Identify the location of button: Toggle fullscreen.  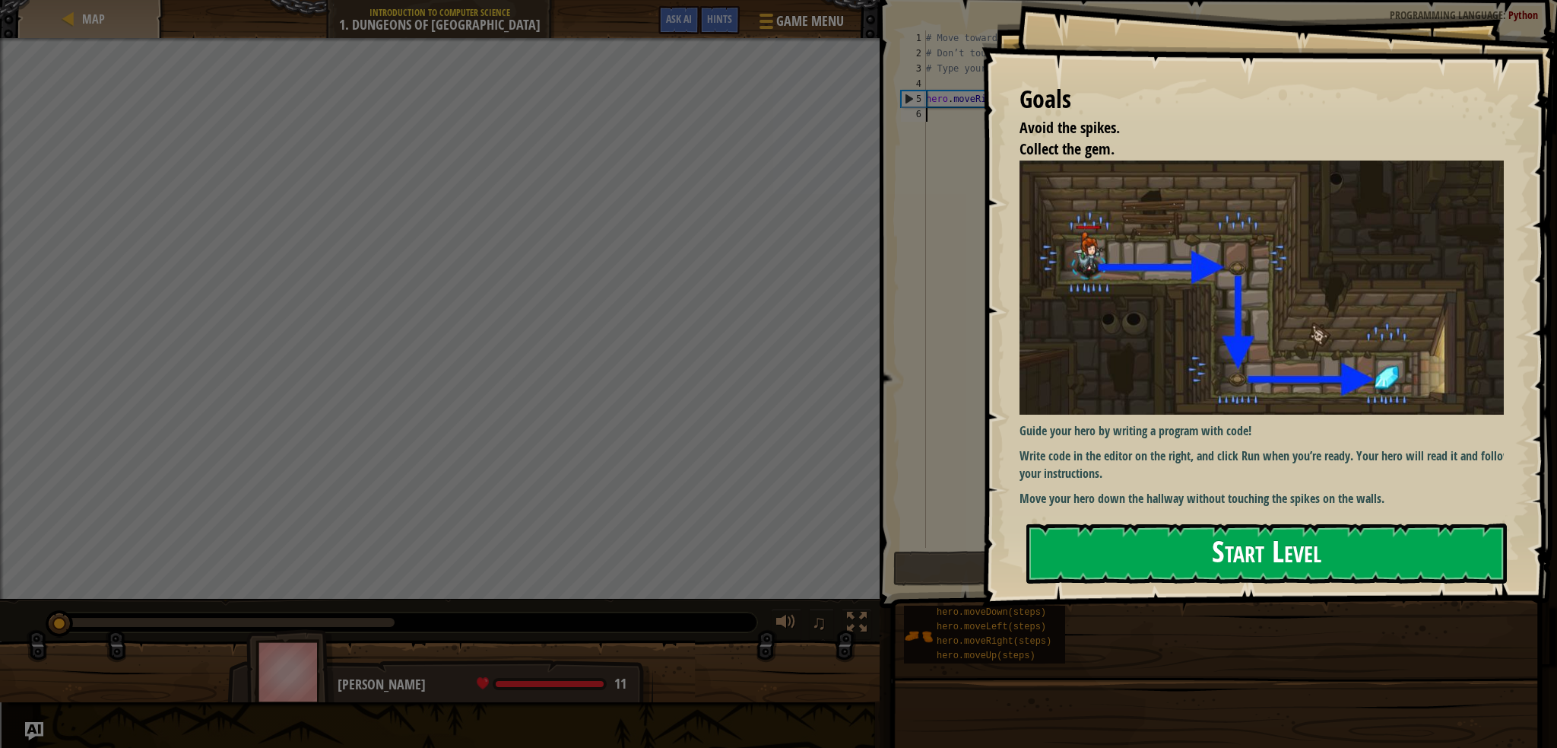
(857, 624).